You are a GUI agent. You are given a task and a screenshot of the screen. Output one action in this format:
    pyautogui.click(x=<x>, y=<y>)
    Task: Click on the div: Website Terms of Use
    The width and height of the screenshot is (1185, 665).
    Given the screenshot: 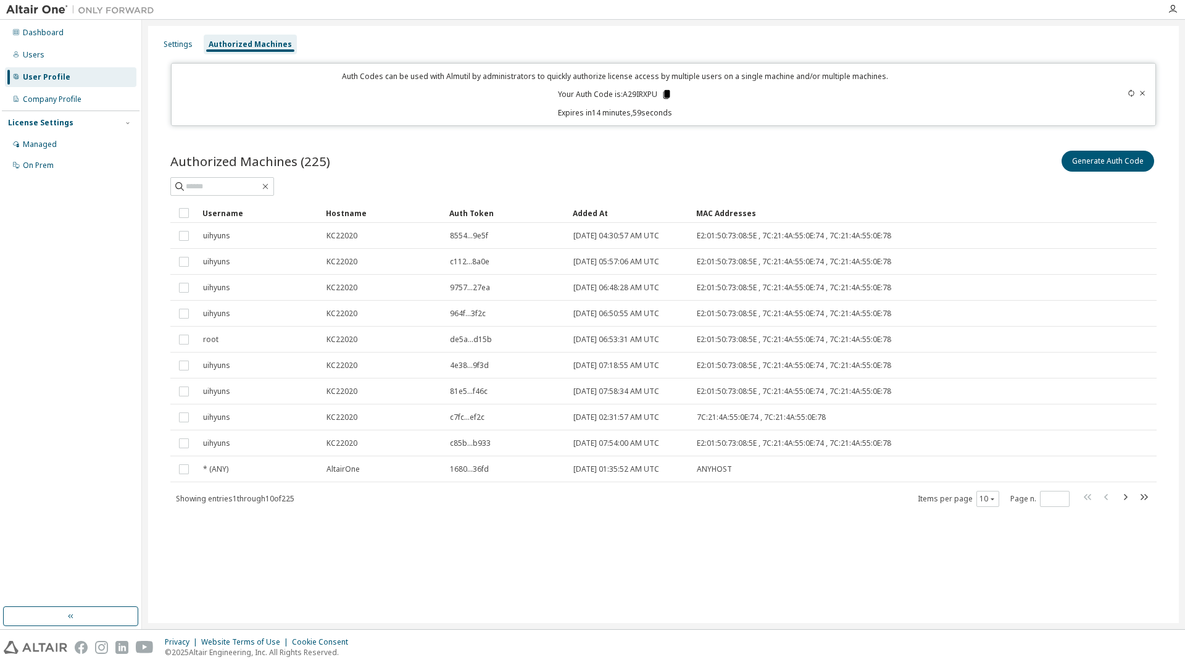 What is the action you would take?
    pyautogui.click(x=246, y=642)
    